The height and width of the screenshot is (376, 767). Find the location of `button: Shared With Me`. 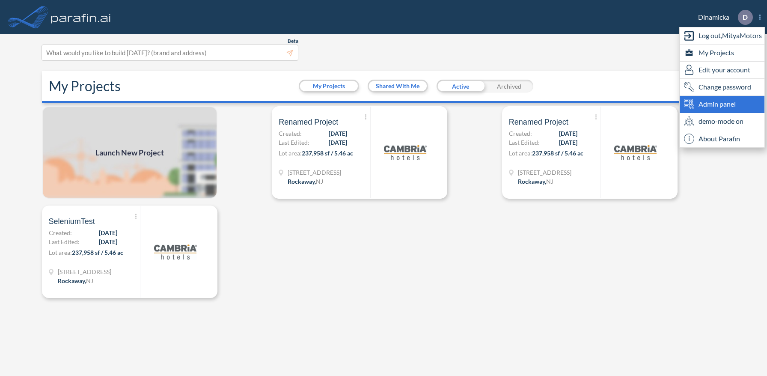

button: Shared With Me is located at coordinates (398, 86).